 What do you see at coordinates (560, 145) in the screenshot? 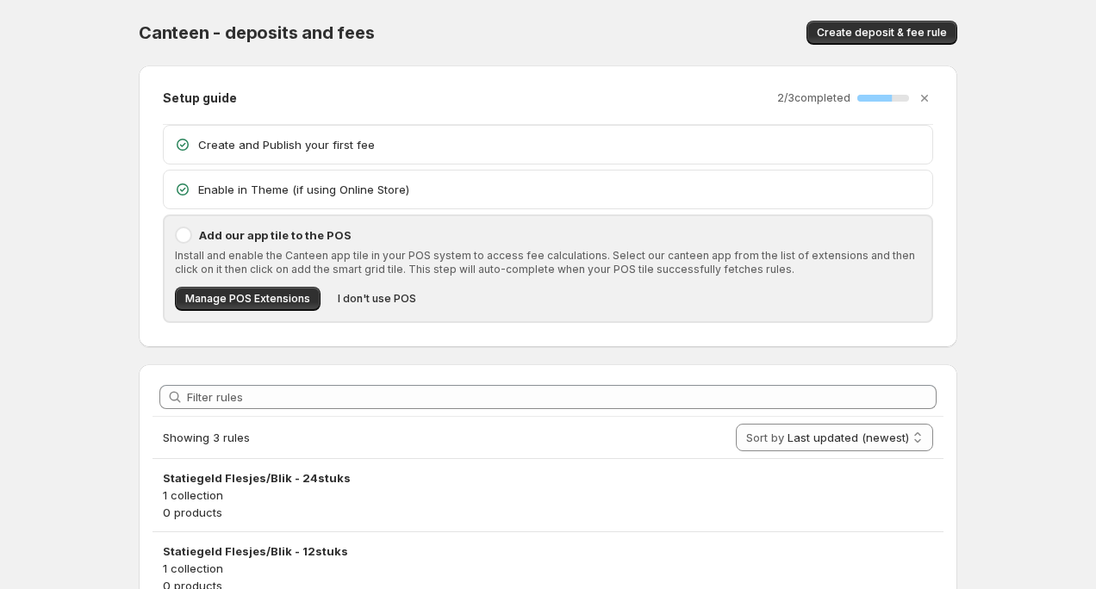
I see `p: Create and Publish your first fee` at bounding box center [560, 145].